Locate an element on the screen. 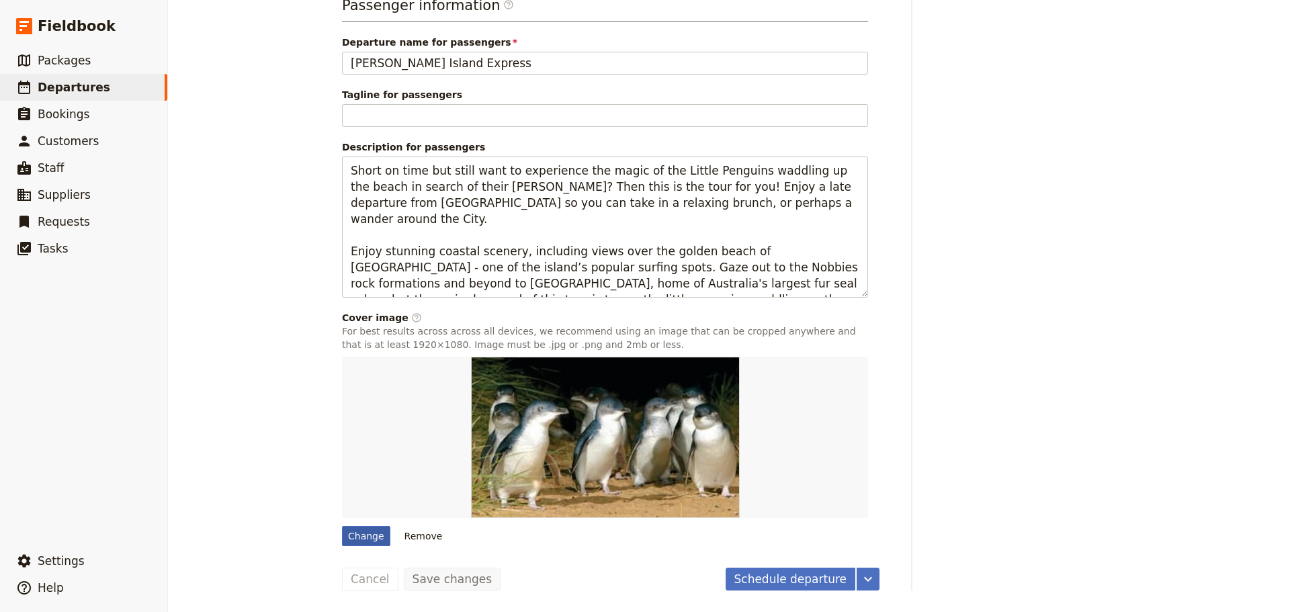 Image resolution: width=1290 pixels, height=612 pixels. button: Remove is located at coordinates (423, 536).